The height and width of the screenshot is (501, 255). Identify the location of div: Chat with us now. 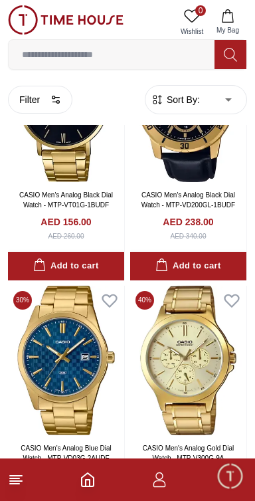
(127, 388).